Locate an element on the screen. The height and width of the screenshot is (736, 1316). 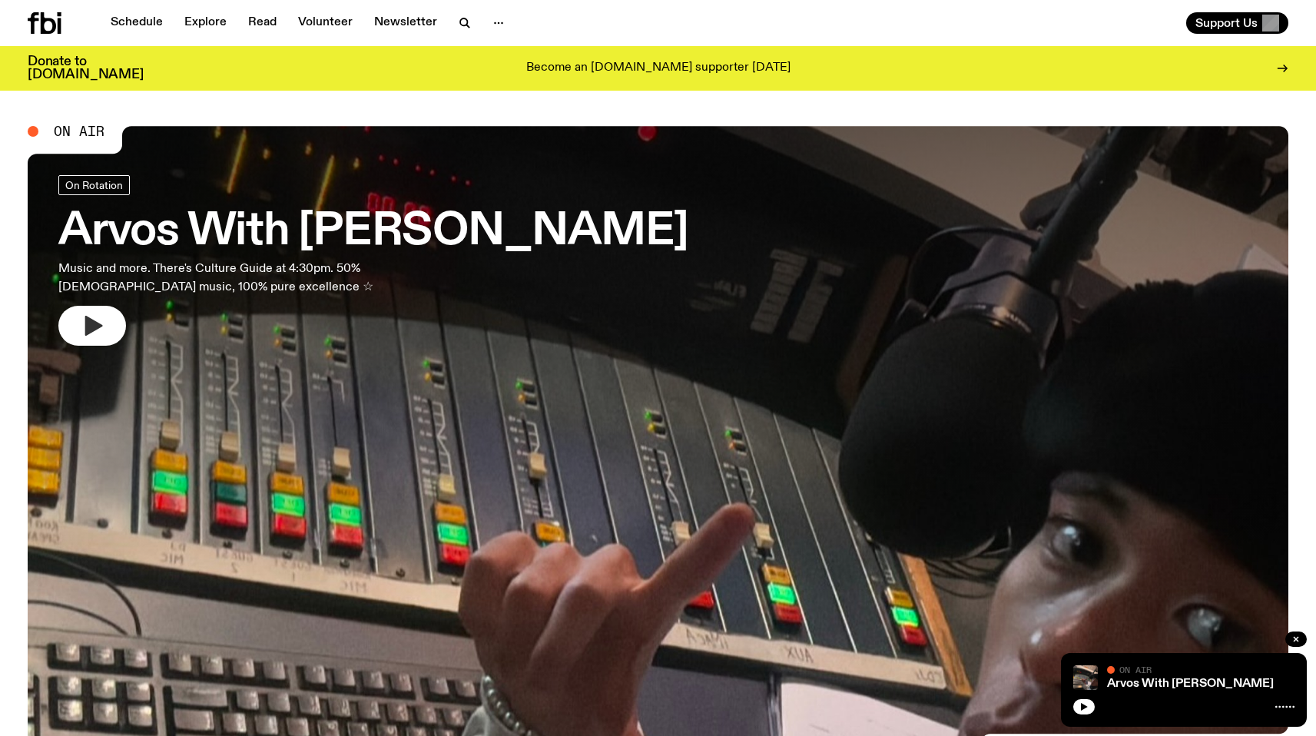
button: Support Us is located at coordinates (1237, 23).